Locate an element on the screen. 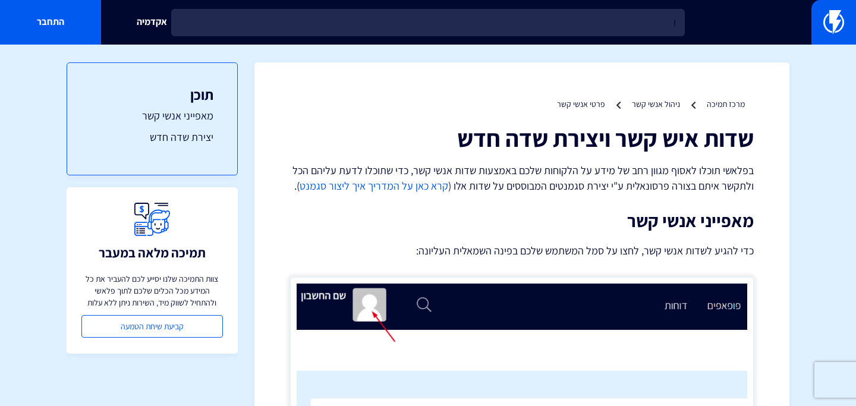 The image size is (856, 406). p: צוות התמיכה שלנו יסייע לכם להעביר את כל המידע מכל הכלים שלכם לתוך פלאשי ולהתחיל לשווק מיד, השירות... is located at coordinates (152, 291).